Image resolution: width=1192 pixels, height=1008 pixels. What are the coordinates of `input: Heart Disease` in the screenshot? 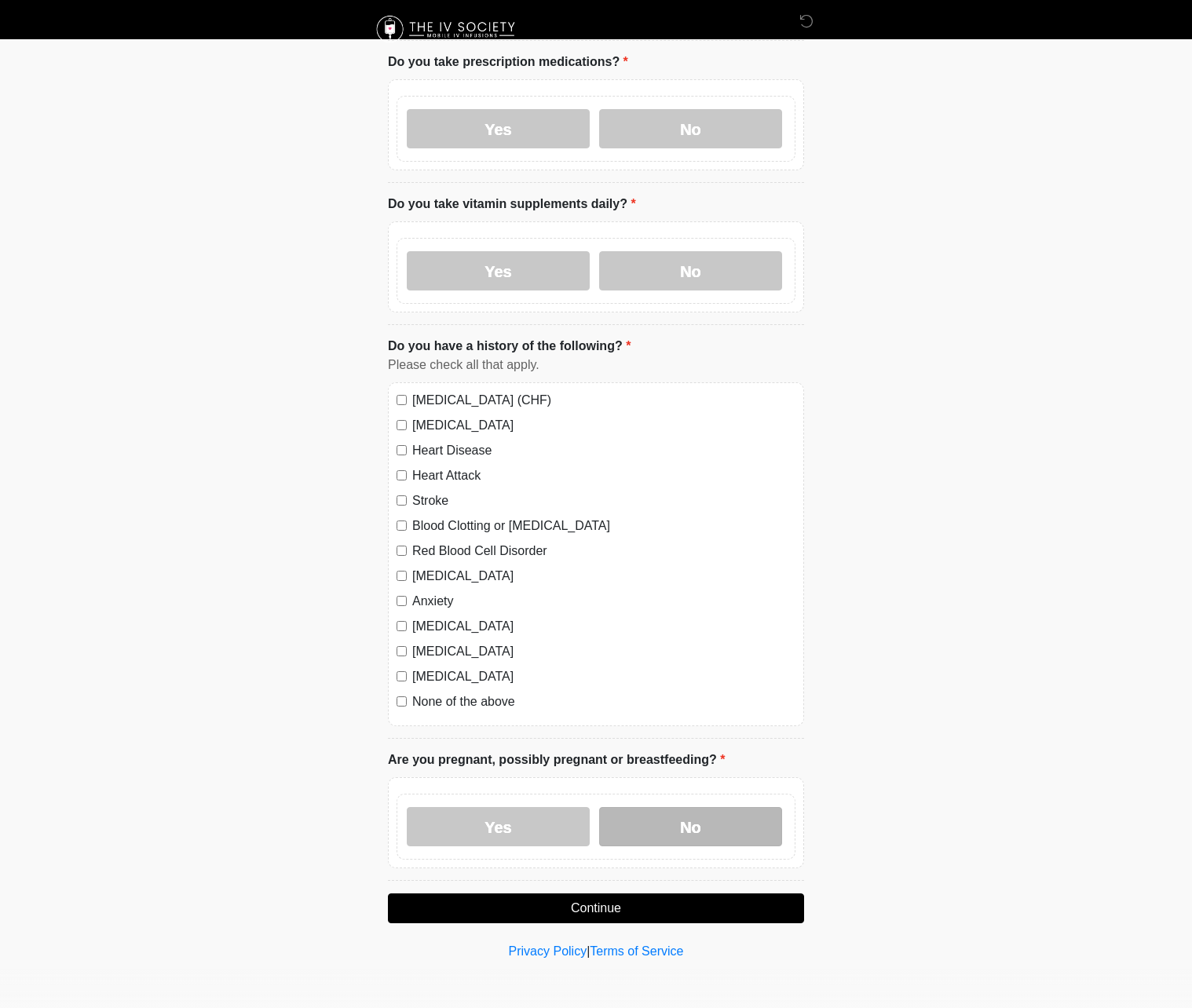 It's located at (401, 450).